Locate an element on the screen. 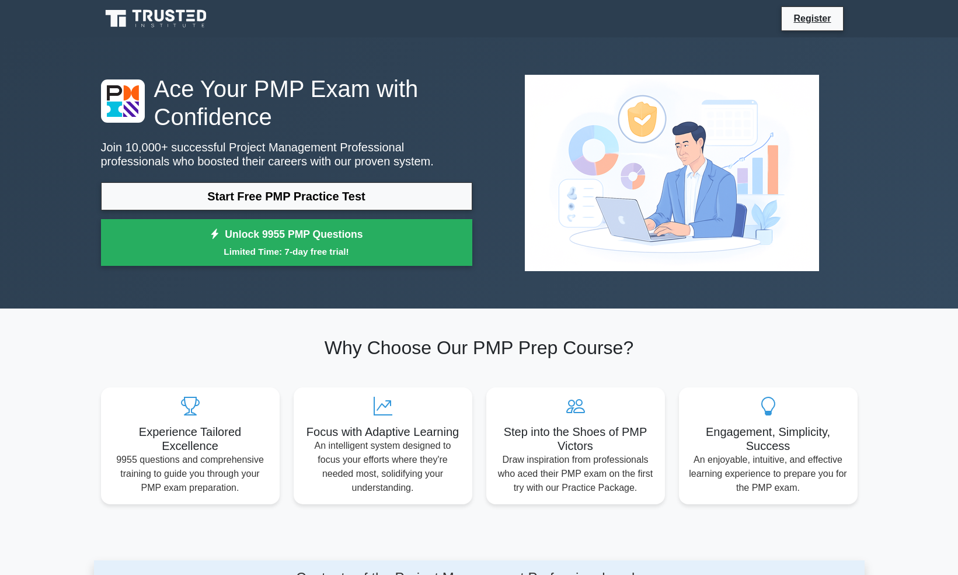 The height and width of the screenshot is (575, 958). img: Project Management Professional Preview is located at coordinates (672, 173).